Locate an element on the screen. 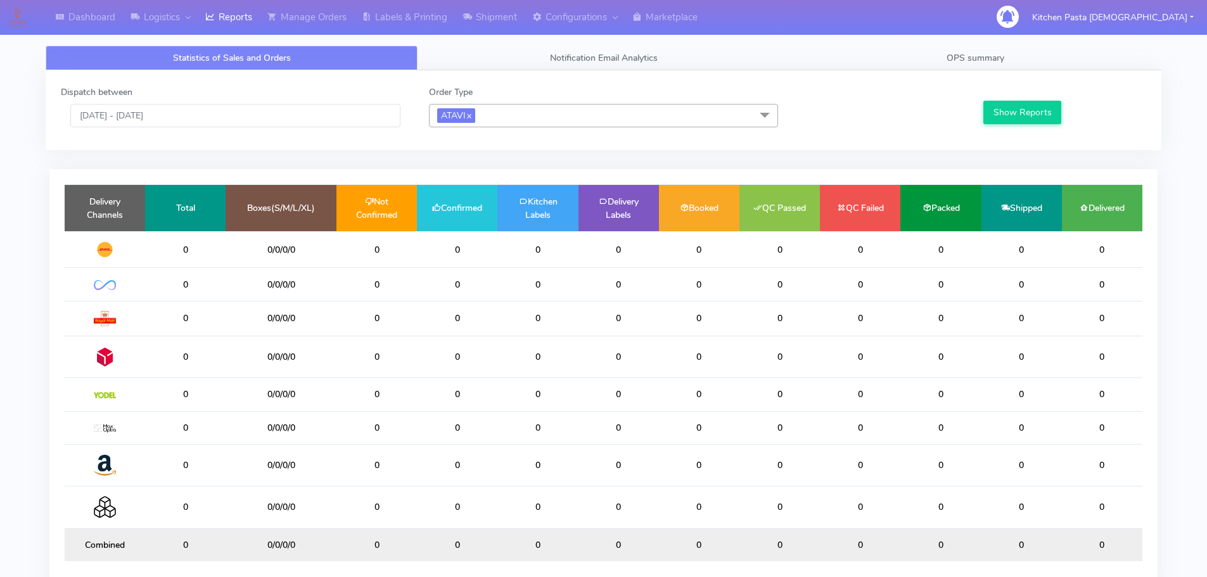 The image size is (1207, 577). img: OnFleet is located at coordinates (105, 285).